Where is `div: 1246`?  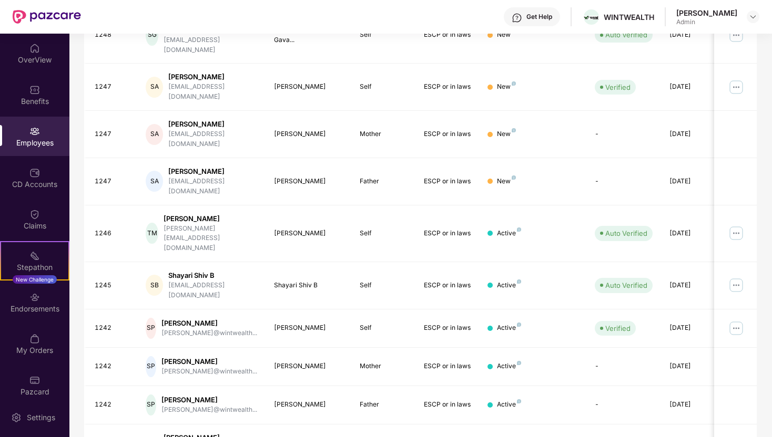
div: 1246 is located at coordinates (112, 233).